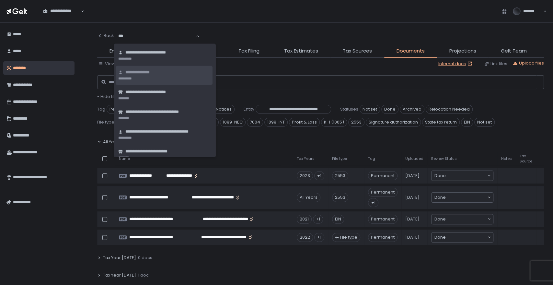  What do you see at coordinates (373, 203) in the screenshot?
I see `span: +1` at bounding box center [373, 203].